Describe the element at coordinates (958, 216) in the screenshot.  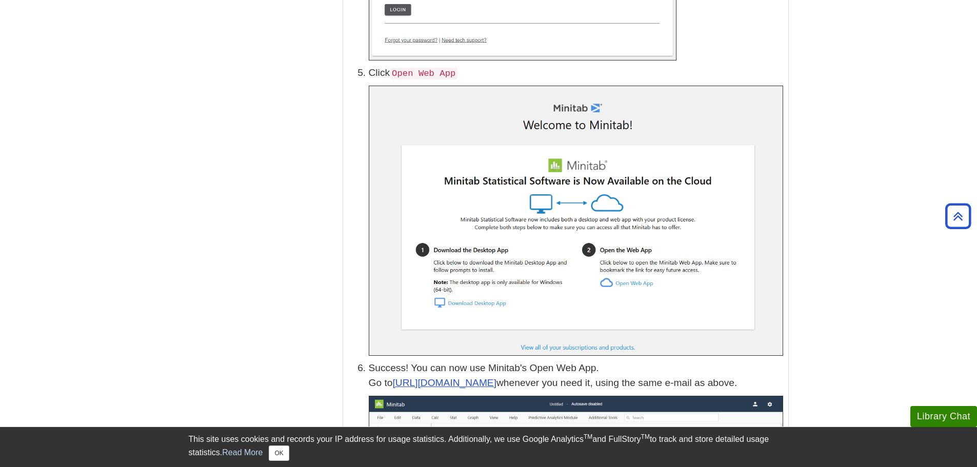
I see `a: Back to Top` at that location.